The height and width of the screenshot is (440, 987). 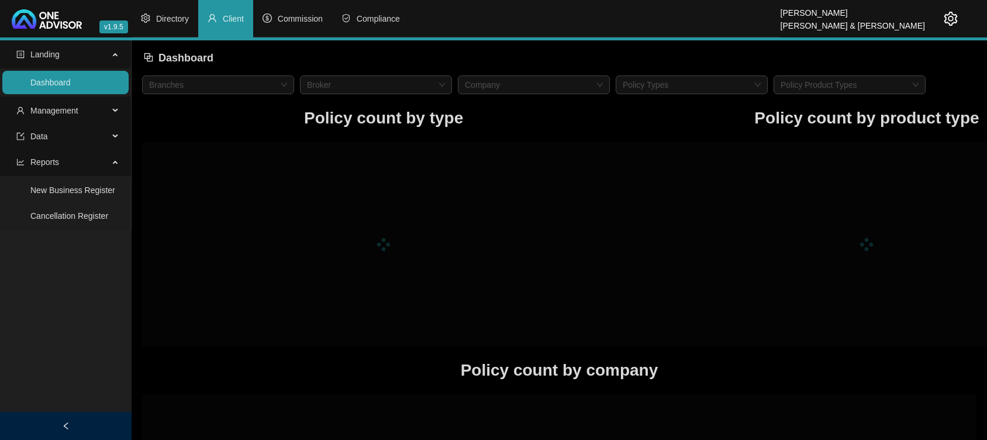 What do you see at coordinates (378, 19) in the screenshot?
I see `span: Compliance` at bounding box center [378, 19].